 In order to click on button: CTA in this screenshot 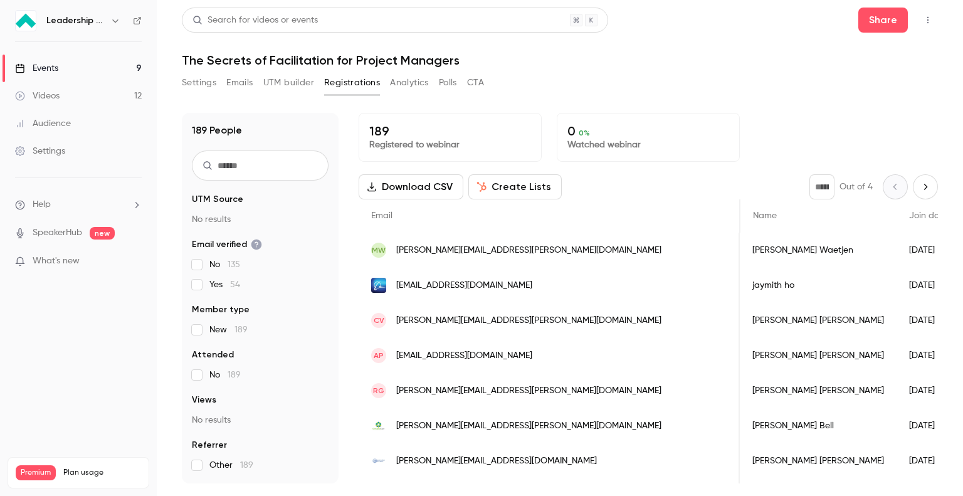, I will do `click(475, 83)`.